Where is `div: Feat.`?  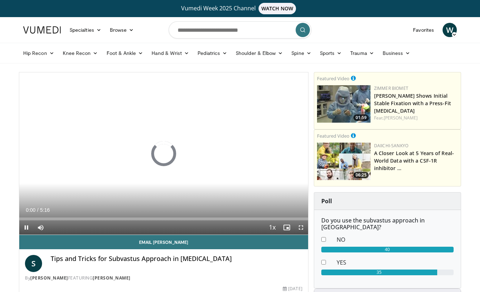
div: Feat. is located at coordinates (416, 118).